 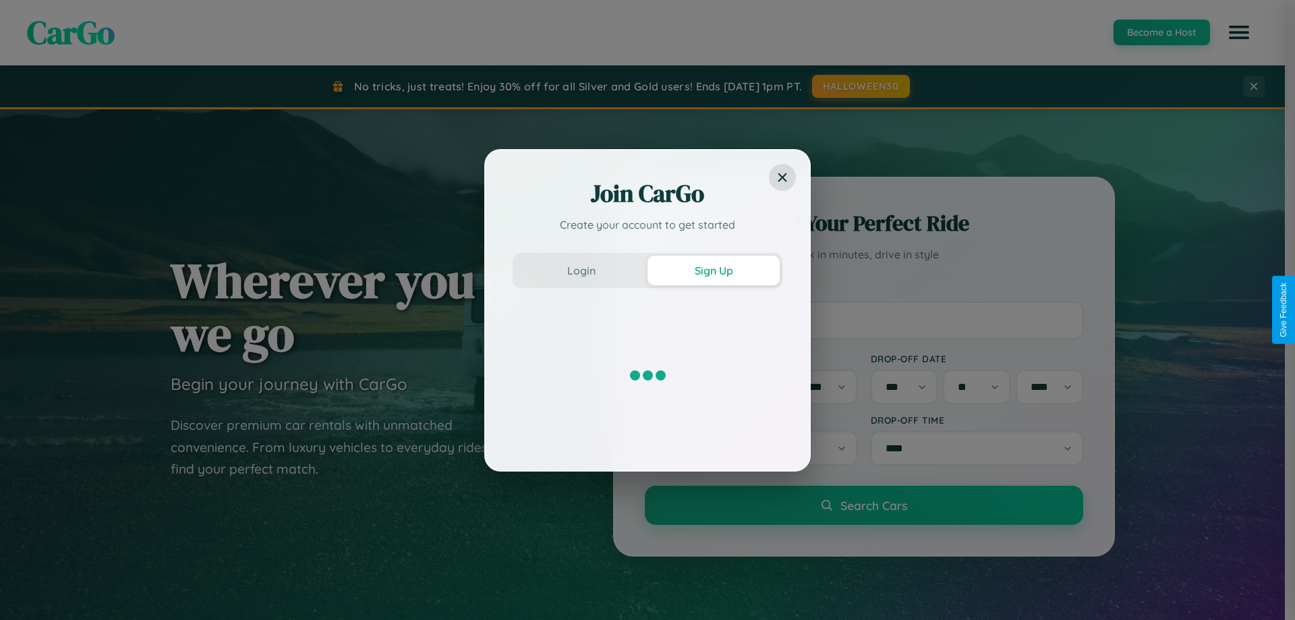 What do you see at coordinates (647, 194) in the screenshot?
I see `h2: Join CarGo` at bounding box center [647, 194].